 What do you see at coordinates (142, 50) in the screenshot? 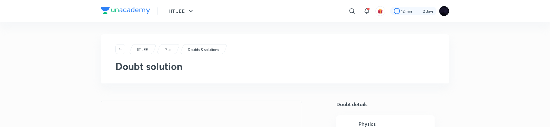
I see `p: IIT JEE` at bounding box center [142, 50].